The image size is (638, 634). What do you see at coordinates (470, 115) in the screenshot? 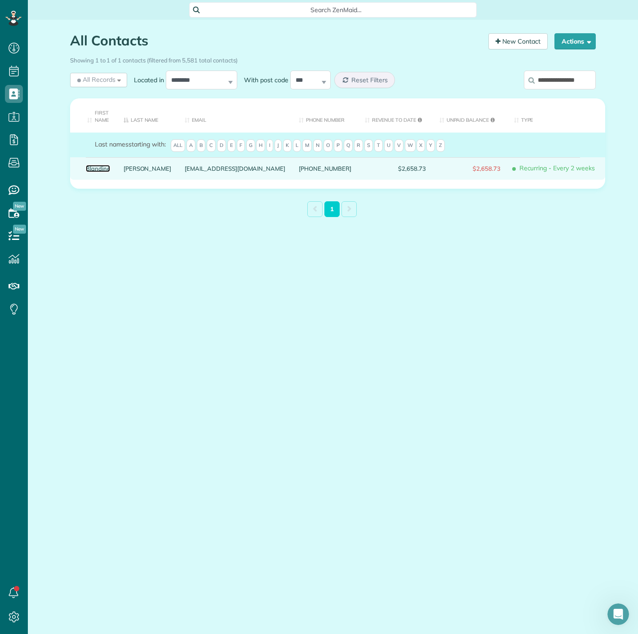
I see `th: Unpaid Balance: activate to sort column ascending` at bounding box center [470, 115].